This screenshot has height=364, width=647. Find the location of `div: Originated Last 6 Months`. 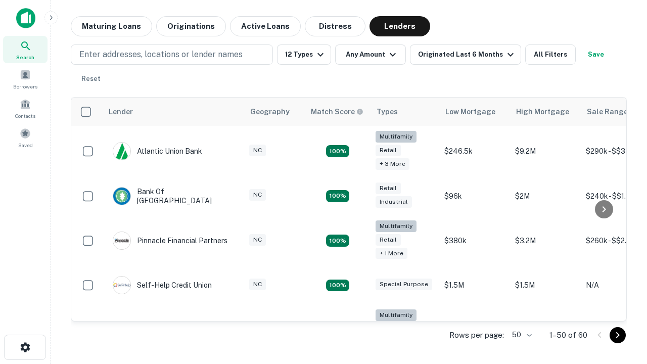

div: Originated Last 6 Months is located at coordinates (467, 55).